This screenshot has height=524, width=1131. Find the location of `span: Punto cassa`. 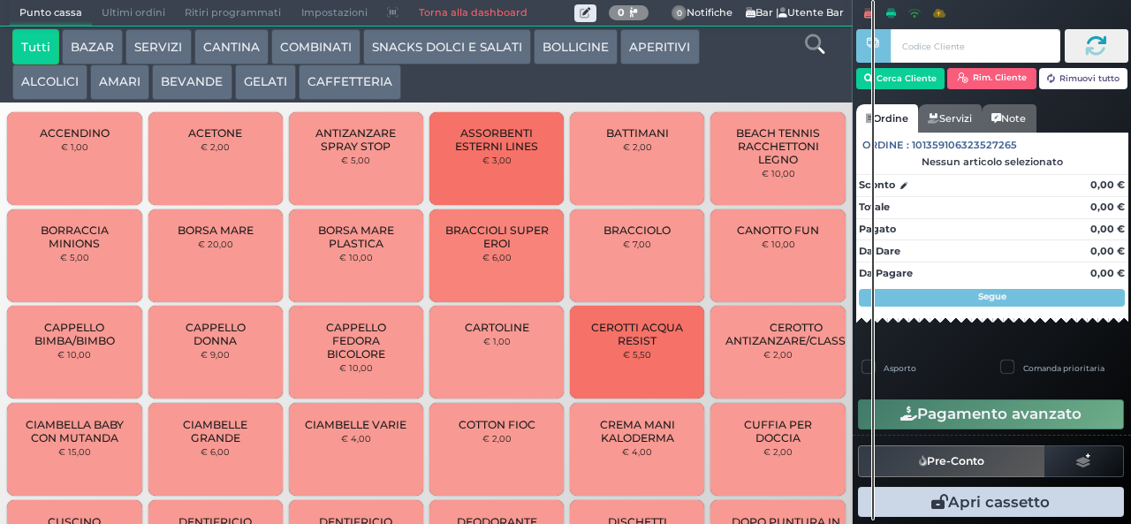

span: Punto cassa is located at coordinates (50, 13).